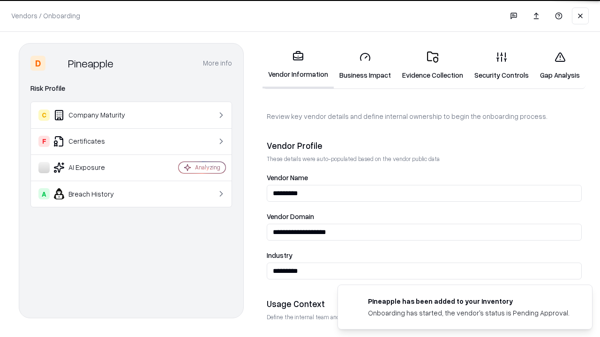  I want to click on button: More info, so click(217, 63).